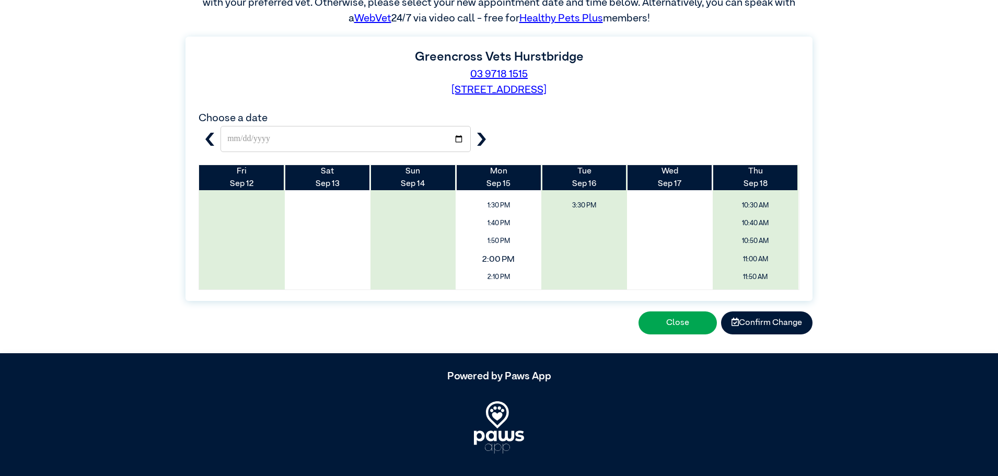  What do you see at coordinates (755, 241) in the screenshot?
I see `span: 10:50 AM` at bounding box center [755, 241].